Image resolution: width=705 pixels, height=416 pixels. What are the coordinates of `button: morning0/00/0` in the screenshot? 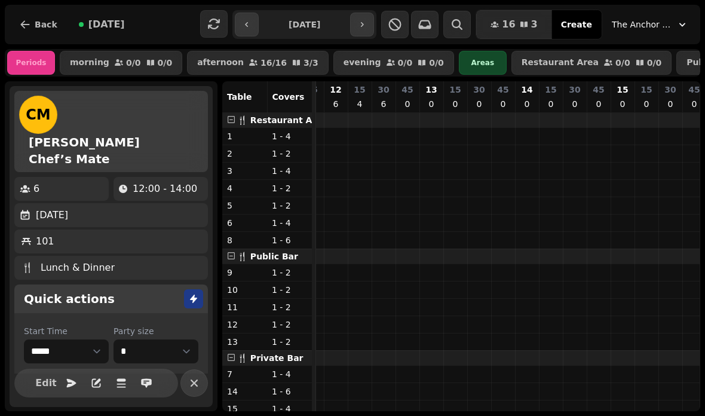 It's located at (121, 63).